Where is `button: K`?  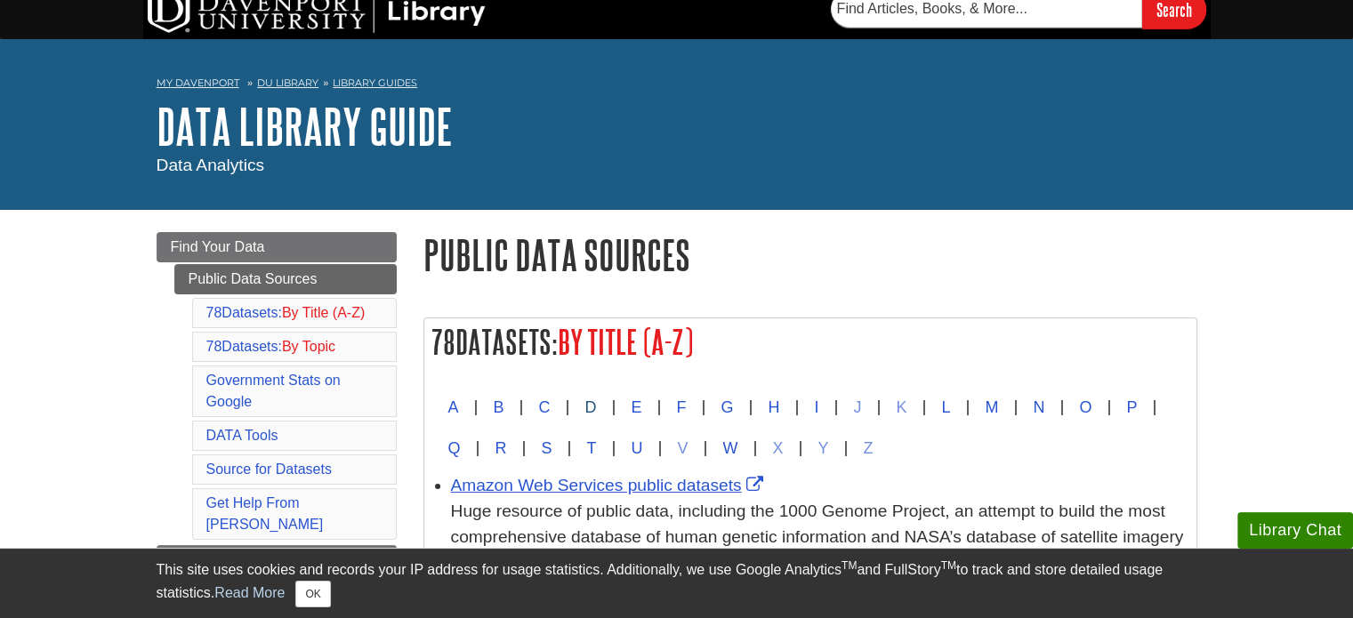 button: K is located at coordinates (901, 408).